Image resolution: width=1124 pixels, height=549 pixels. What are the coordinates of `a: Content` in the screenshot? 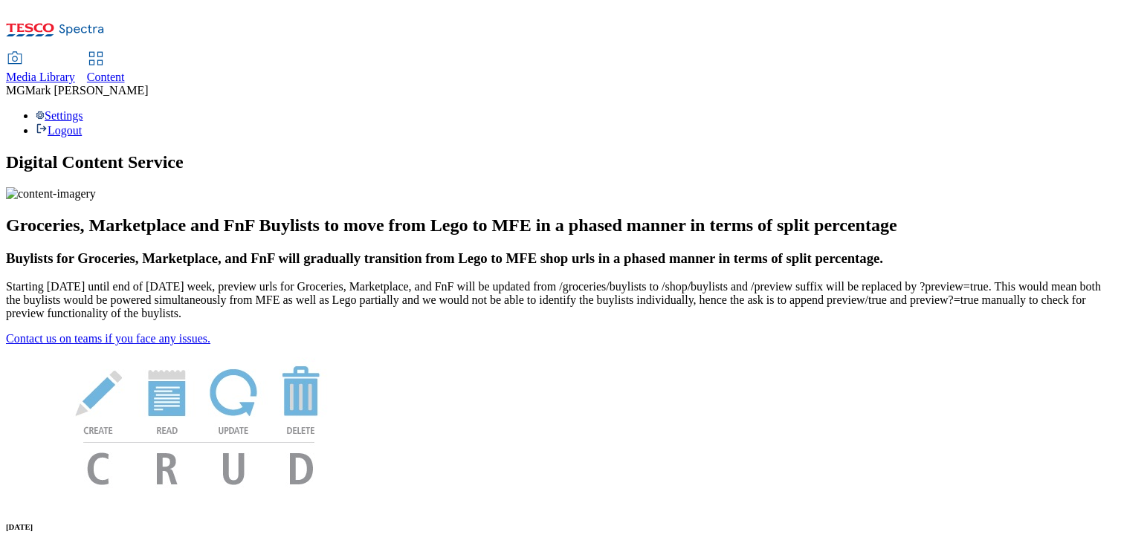 It's located at (106, 68).